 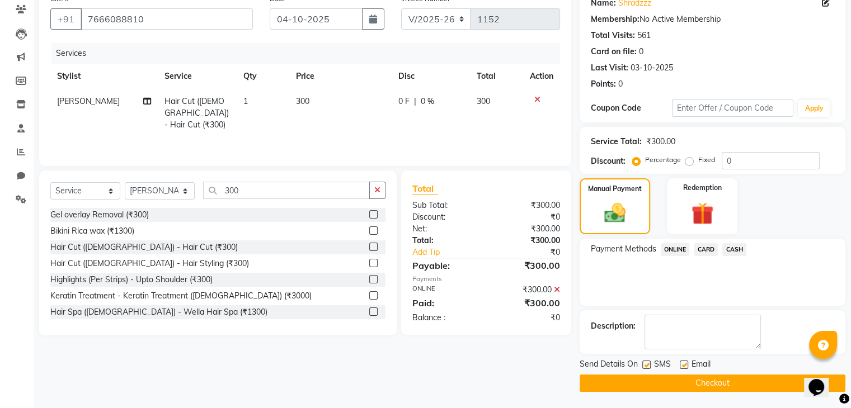 What do you see at coordinates (609, 365) in the screenshot?
I see `span: Send Details On` at bounding box center [609, 365].